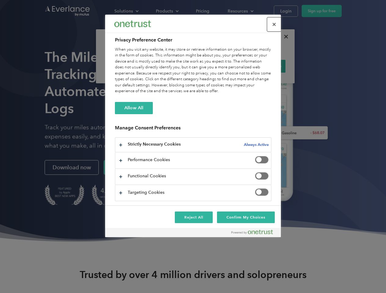 Image resolution: width=386 pixels, height=293 pixels. Describe the element at coordinates (133, 24) in the screenshot. I see `img: Everlance` at that location.